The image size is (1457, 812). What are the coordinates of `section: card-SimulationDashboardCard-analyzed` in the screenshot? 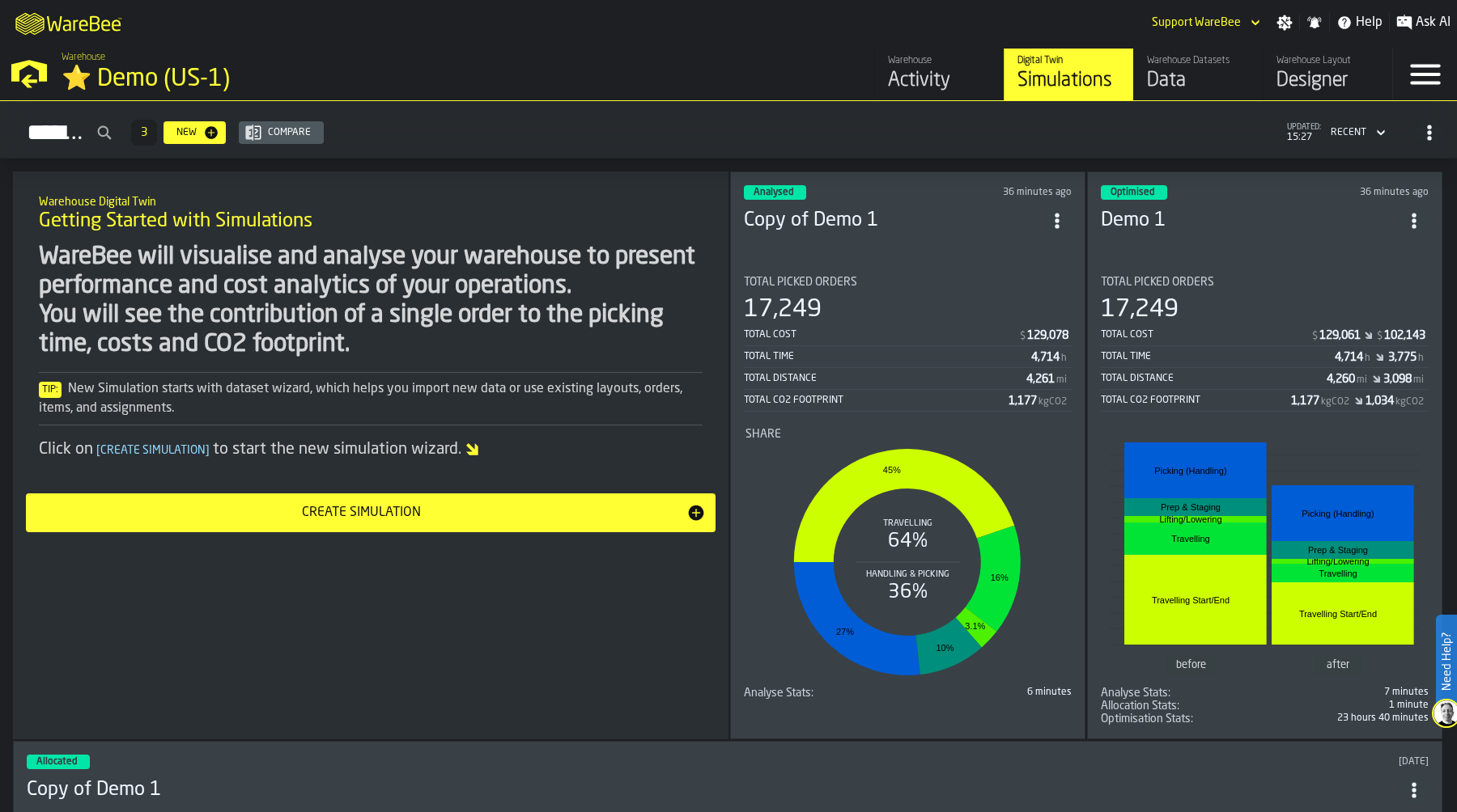 It's located at (907, 481).